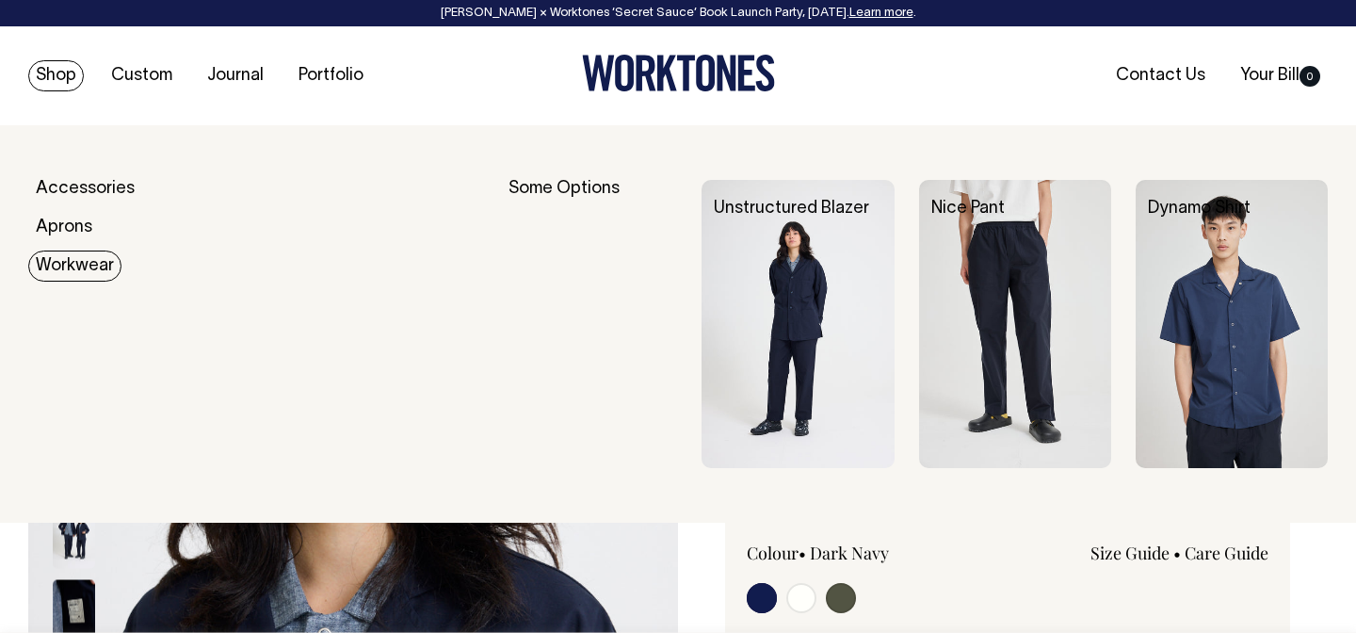 The width and height of the screenshot is (1356, 633). Describe the element at coordinates (1226, 553) in the screenshot. I see `a: Care Guide` at that location.